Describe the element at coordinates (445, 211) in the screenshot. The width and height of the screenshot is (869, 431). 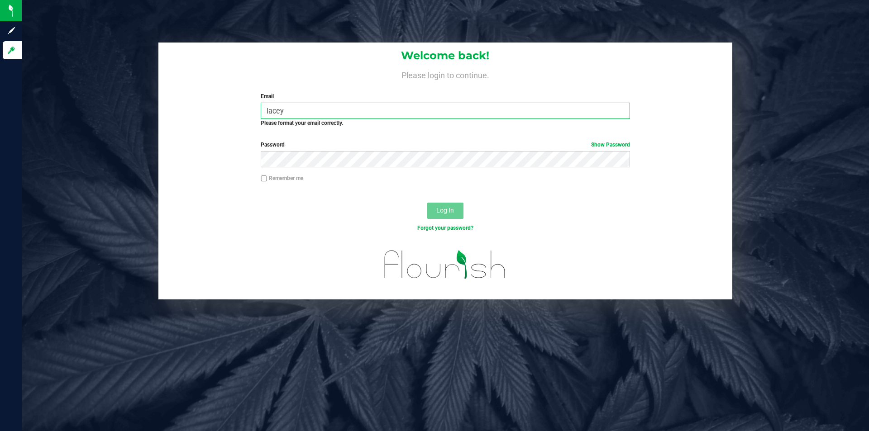
I see `button: Log In` at that location.